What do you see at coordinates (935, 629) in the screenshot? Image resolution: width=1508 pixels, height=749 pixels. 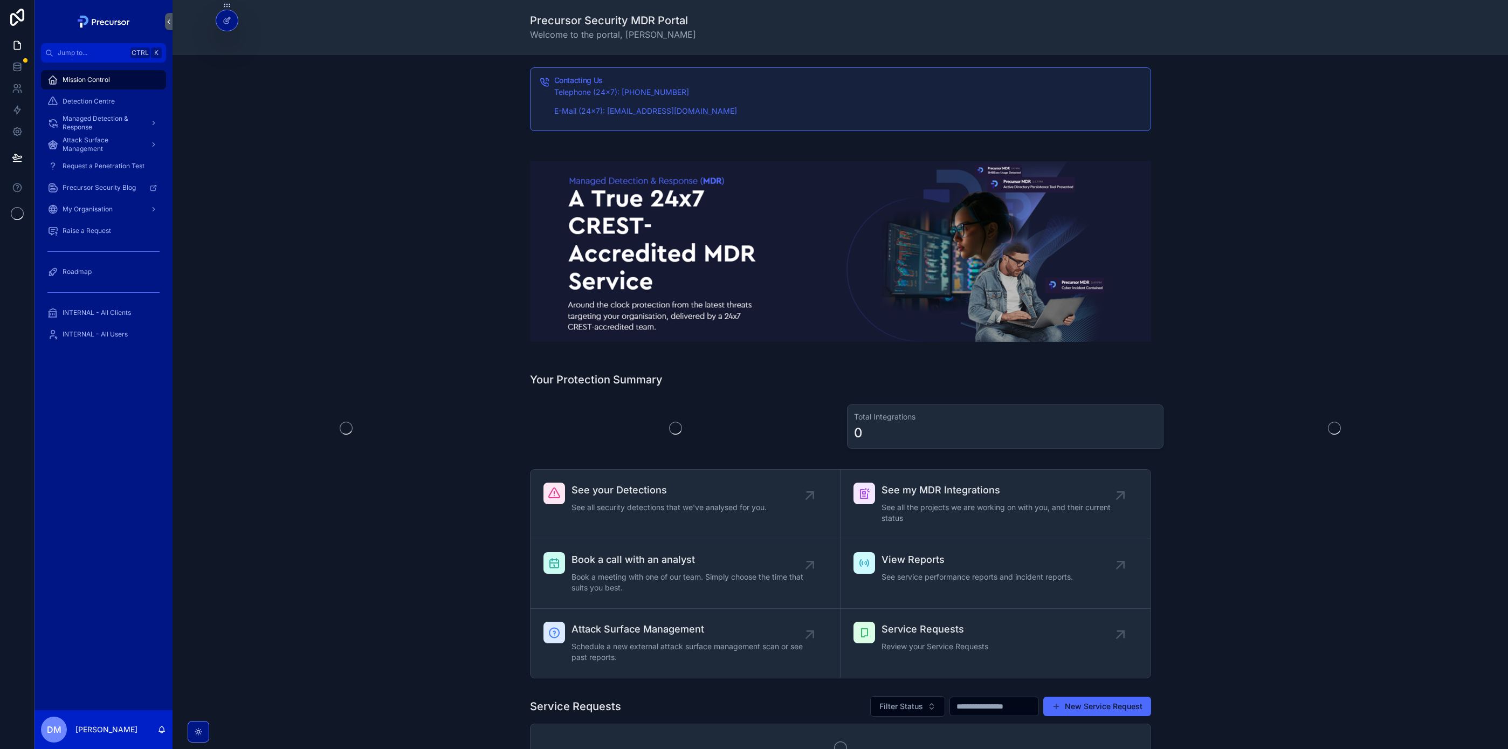 I see `span: Service Requests` at bounding box center [935, 629].